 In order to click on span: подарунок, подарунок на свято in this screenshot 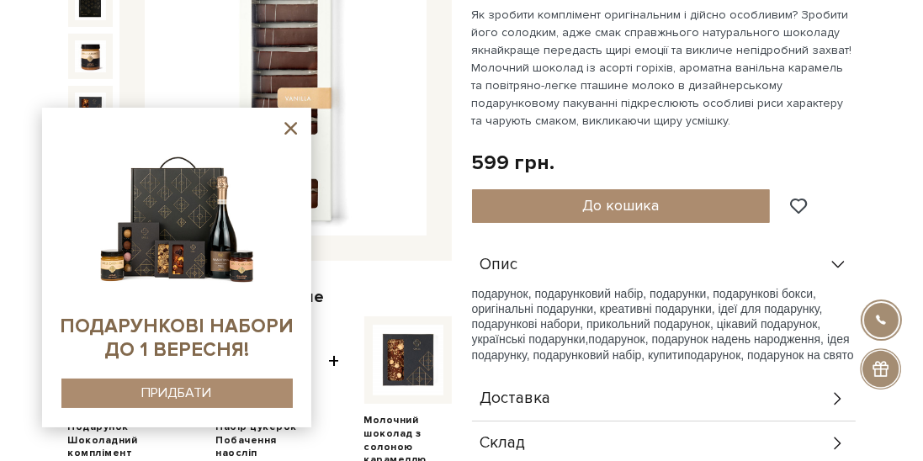, I will do `click(769, 355)`.